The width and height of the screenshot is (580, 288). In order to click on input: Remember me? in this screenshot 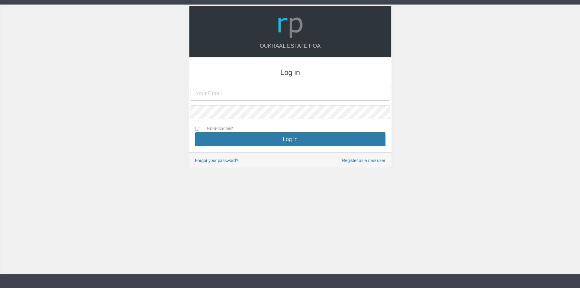, I will do `click(197, 129)`.